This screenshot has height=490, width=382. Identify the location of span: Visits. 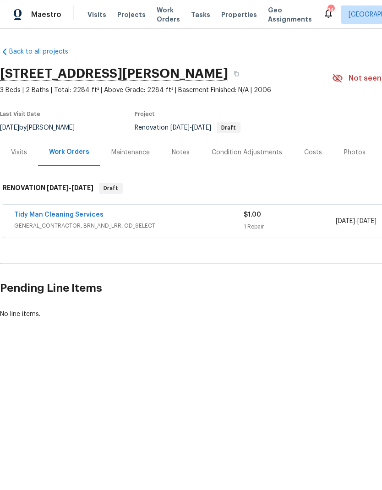
(97, 15).